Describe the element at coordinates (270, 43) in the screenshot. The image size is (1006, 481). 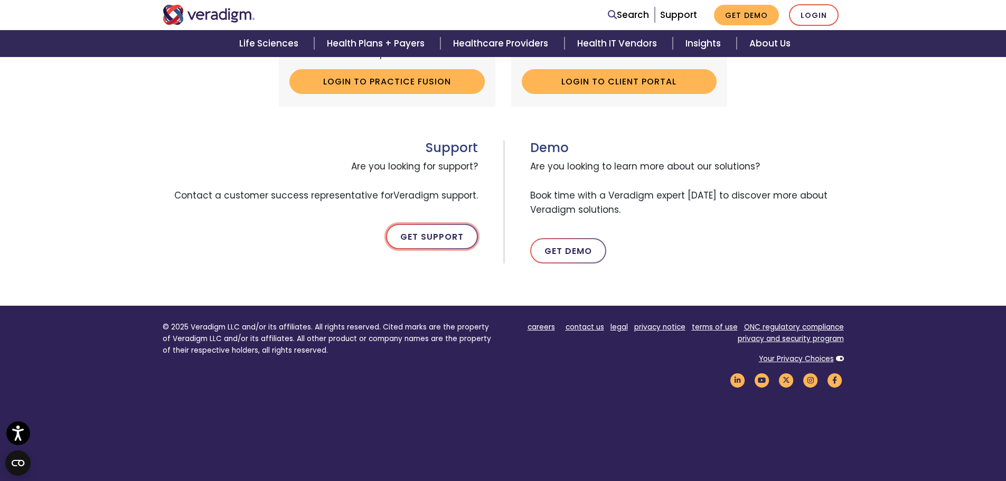
I see `a: Life Sciences` at that location.